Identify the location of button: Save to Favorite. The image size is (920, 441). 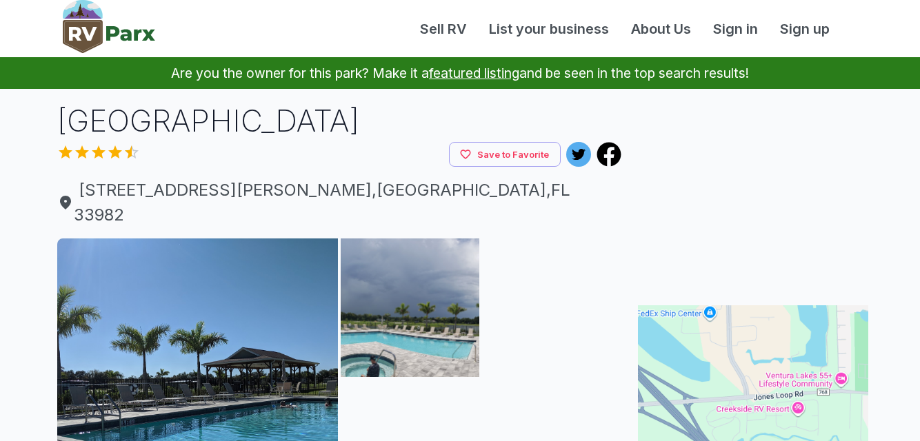
(505, 154).